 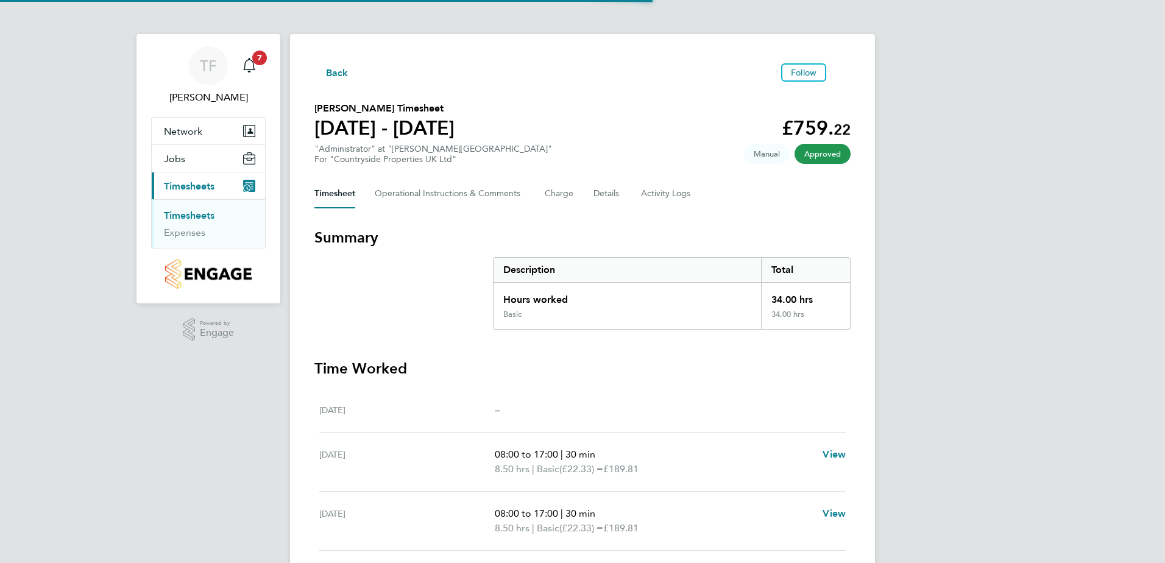 What do you see at coordinates (513, 314) in the screenshot?
I see `div: Basic` at bounding box center [513, 314].